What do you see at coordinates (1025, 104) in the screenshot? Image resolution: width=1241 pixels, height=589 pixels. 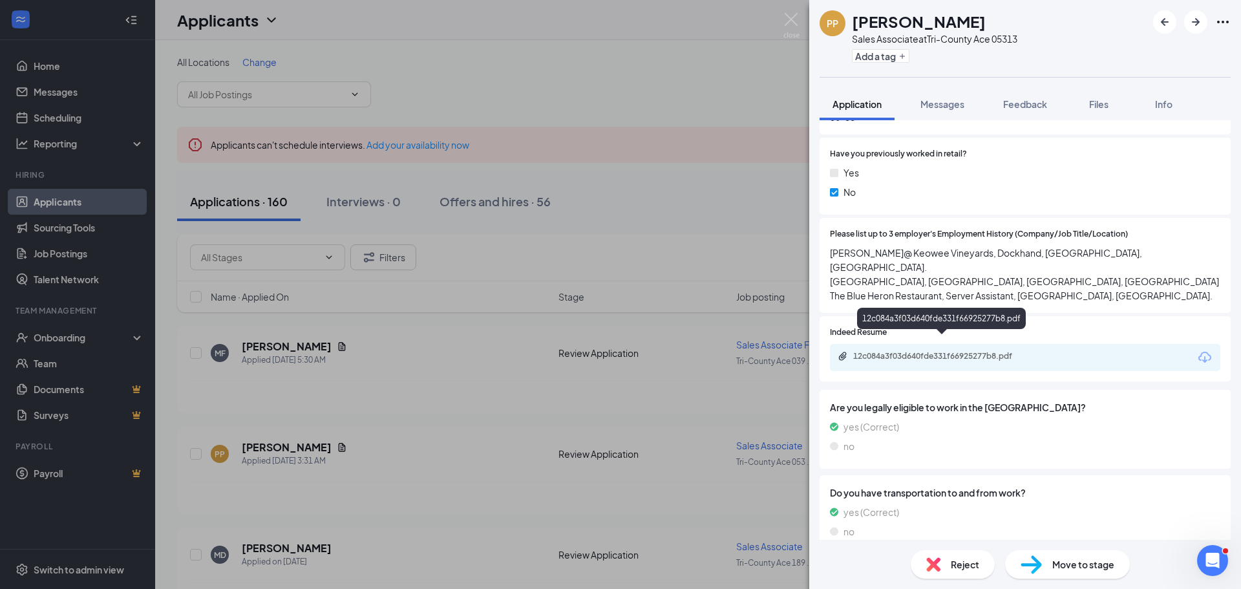 I see `span: Feedback` at bounding box center [1025, 104].